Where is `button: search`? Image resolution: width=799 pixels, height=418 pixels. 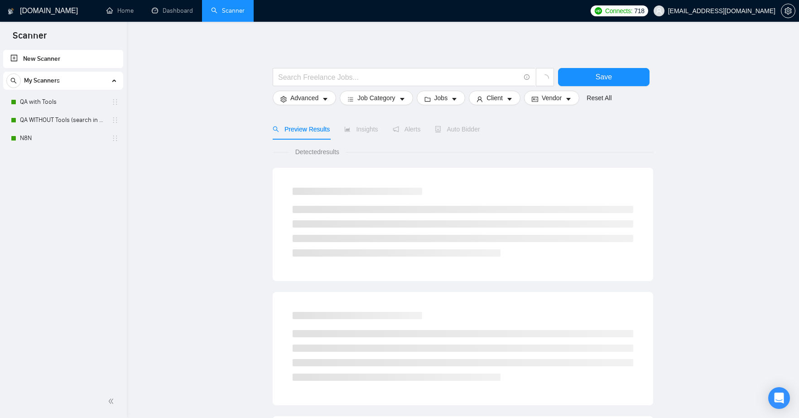 button: search is located at coordinates (14, 81).